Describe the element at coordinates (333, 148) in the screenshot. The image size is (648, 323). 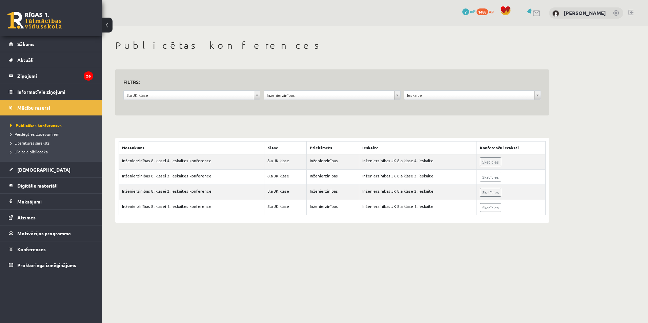
I see `th: Priekšmets` at that location.